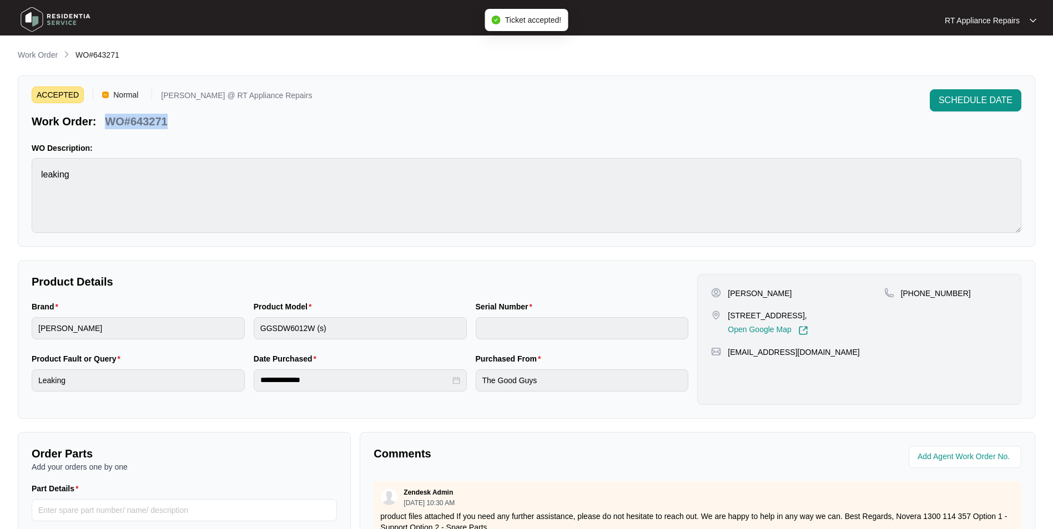 This screenshot has height=529, width=1053. What do you see at coordinates (136, 122) in the screenshot?
I see `p: WO#643271` at bounding box center [136, 122].